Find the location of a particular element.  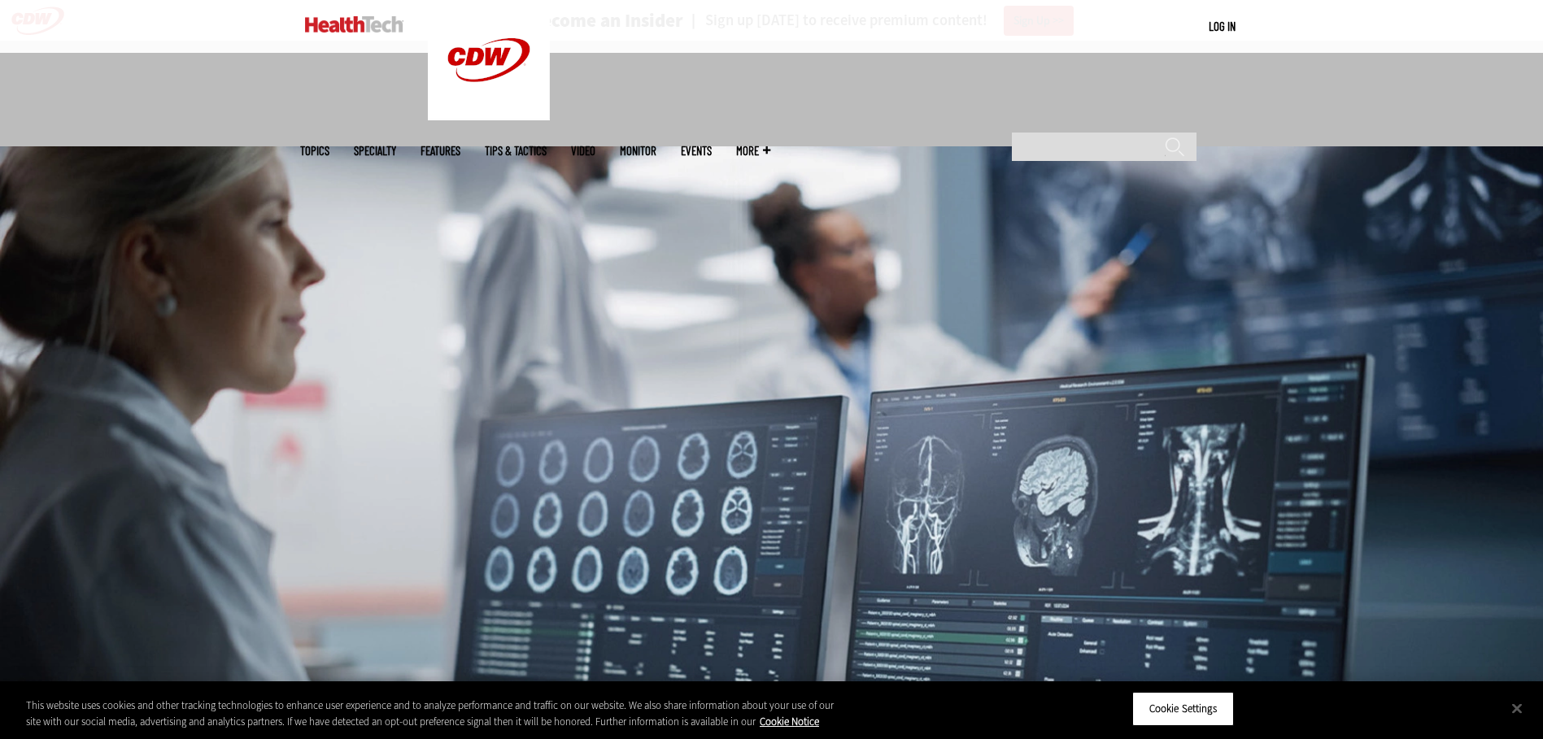

span: Topics is located at coordinates (315, 150).